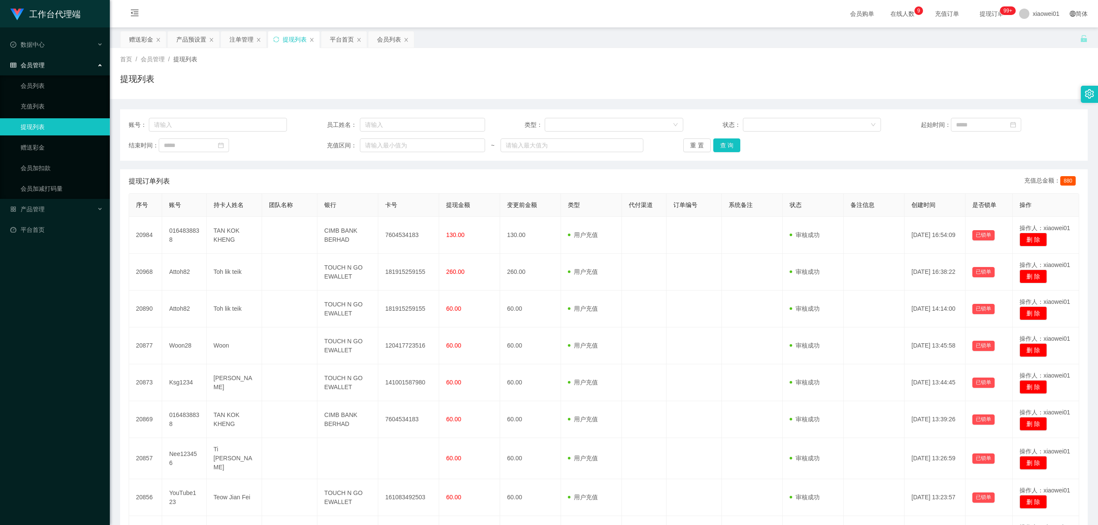 The height and width of the screenshot is (525, 1098). I want to click on span: 起始时间：, so click(936, 125).